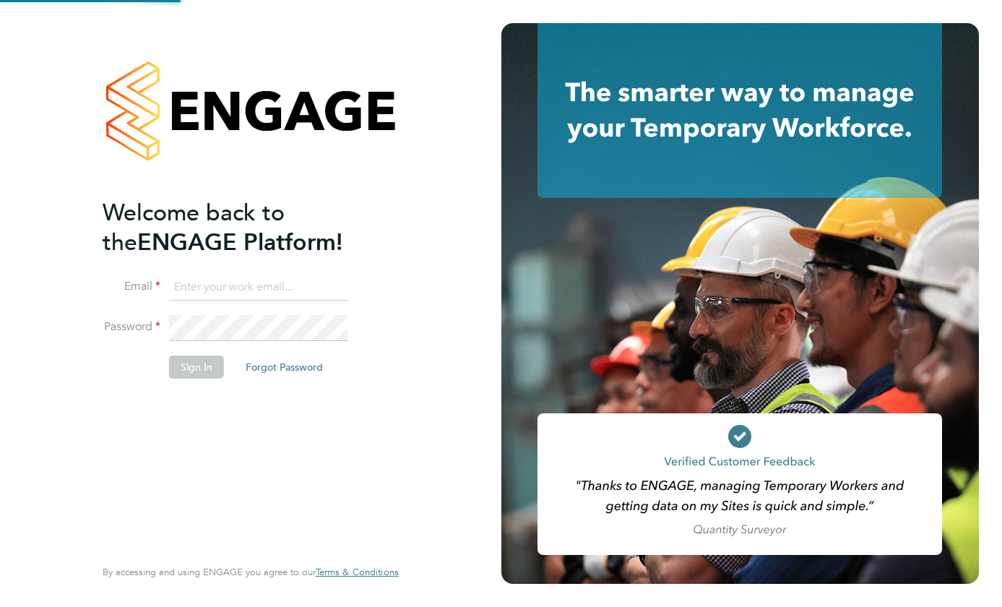 This screenshot has height=607, width=1002. What do you see at coordinates (243, 227) in the screenshot?
I see `h2: ENGAGE Platform!` at bounding box center [243, 227].